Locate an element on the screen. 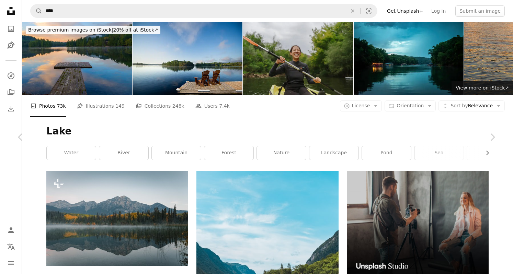  a: Next is located at coordinates (493, 137).